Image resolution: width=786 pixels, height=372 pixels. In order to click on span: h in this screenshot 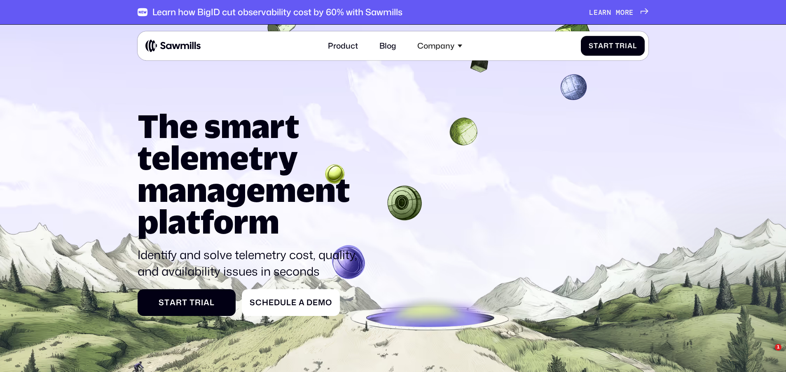, I will do `click(265, 303)`.